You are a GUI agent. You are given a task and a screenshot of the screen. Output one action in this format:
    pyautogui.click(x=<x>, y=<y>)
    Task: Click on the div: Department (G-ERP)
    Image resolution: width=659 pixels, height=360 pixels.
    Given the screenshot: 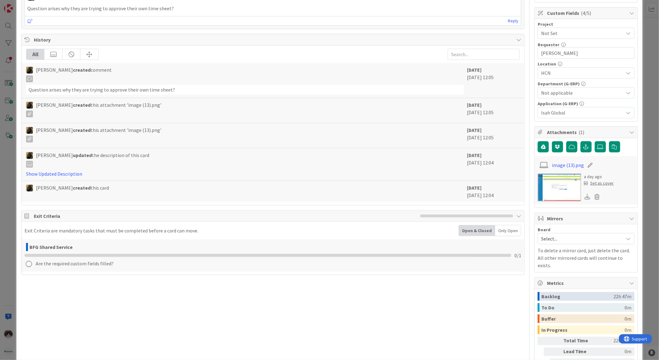 What is the action you would take?
    pyautogui.click(x=586, y=84)
    